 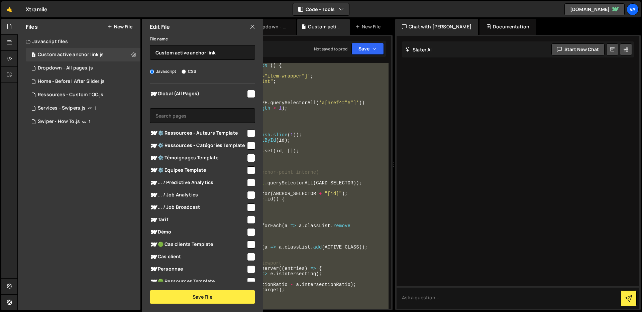 I want to click on div: 17287/47920.js, so click(x=83, y=82).